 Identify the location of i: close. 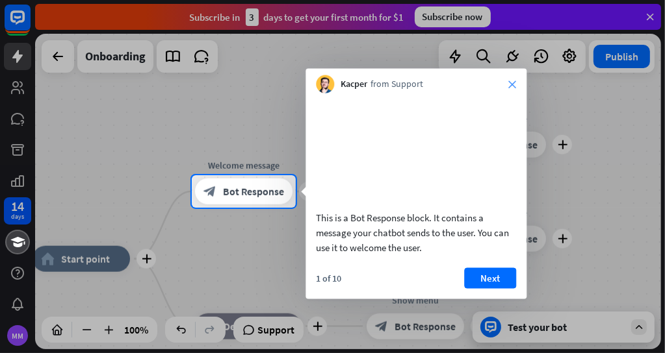
(512, 84).